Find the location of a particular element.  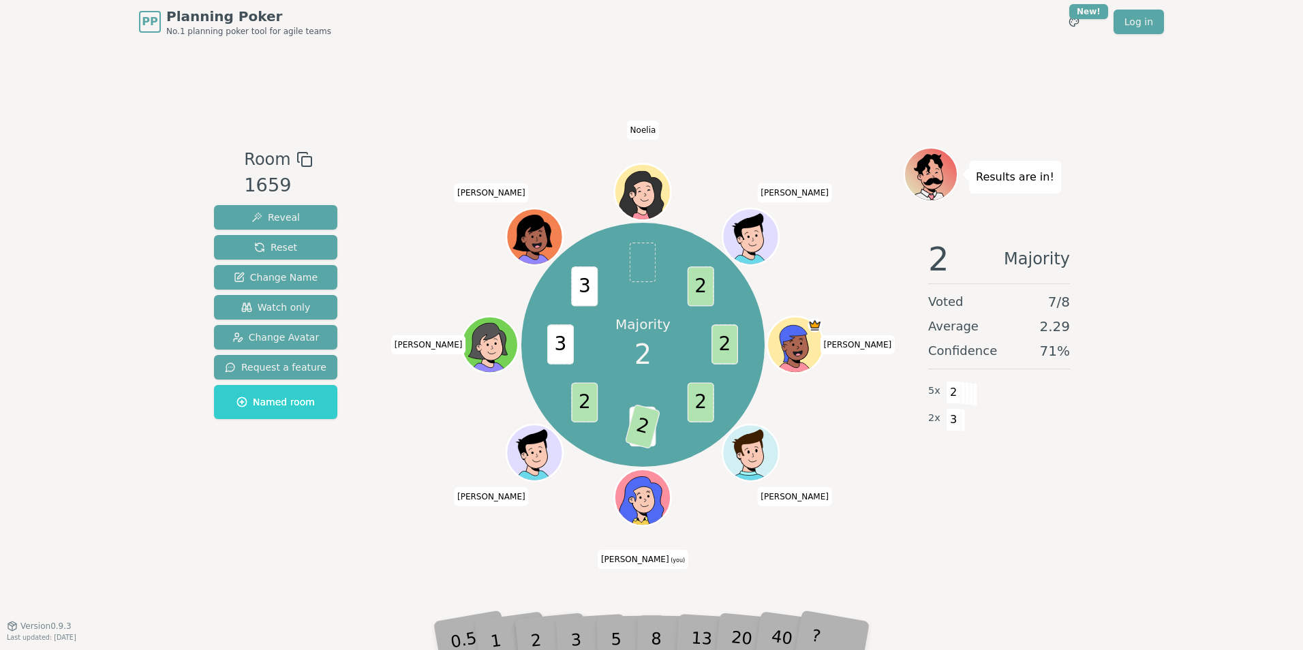

button: New! is located at coordinates (1074, 22).